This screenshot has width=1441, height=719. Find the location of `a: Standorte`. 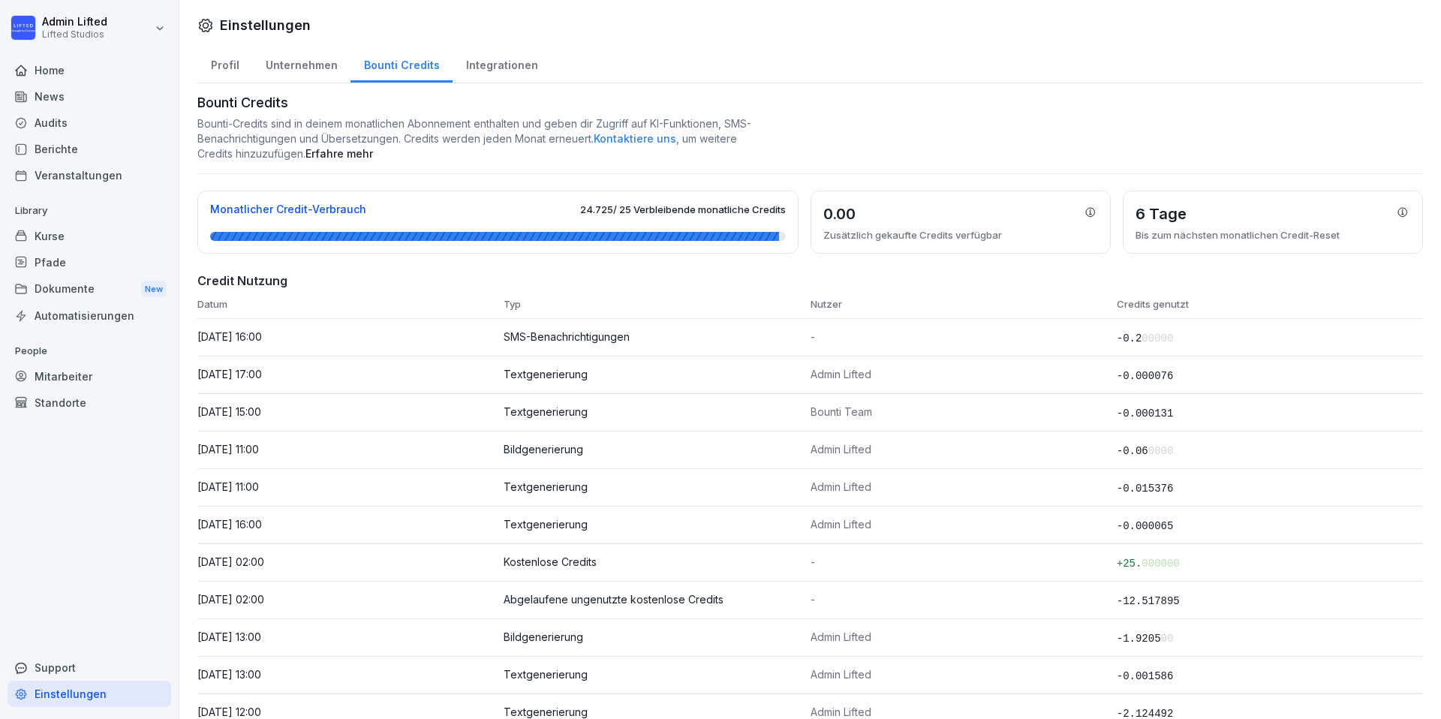

a: Standorte is located at coordinates (89, 402).